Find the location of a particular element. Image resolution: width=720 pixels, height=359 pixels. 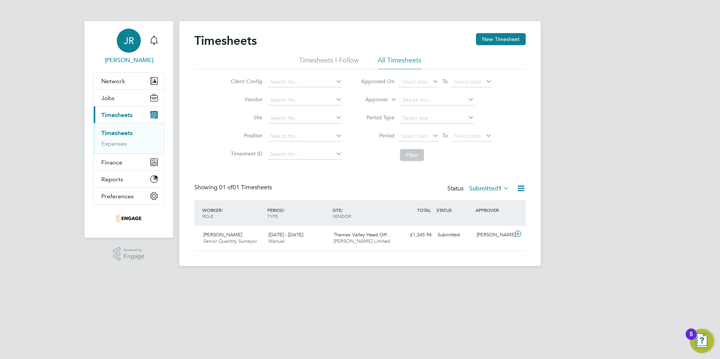

div: STATUS is located at coordinates (454, 210).